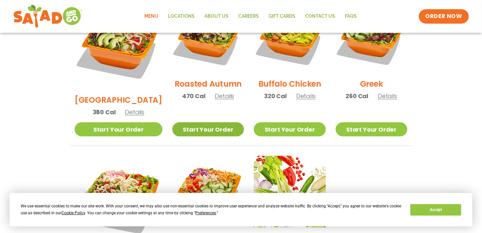  I want to click on a: ORDER NOW, so click(443, 16).